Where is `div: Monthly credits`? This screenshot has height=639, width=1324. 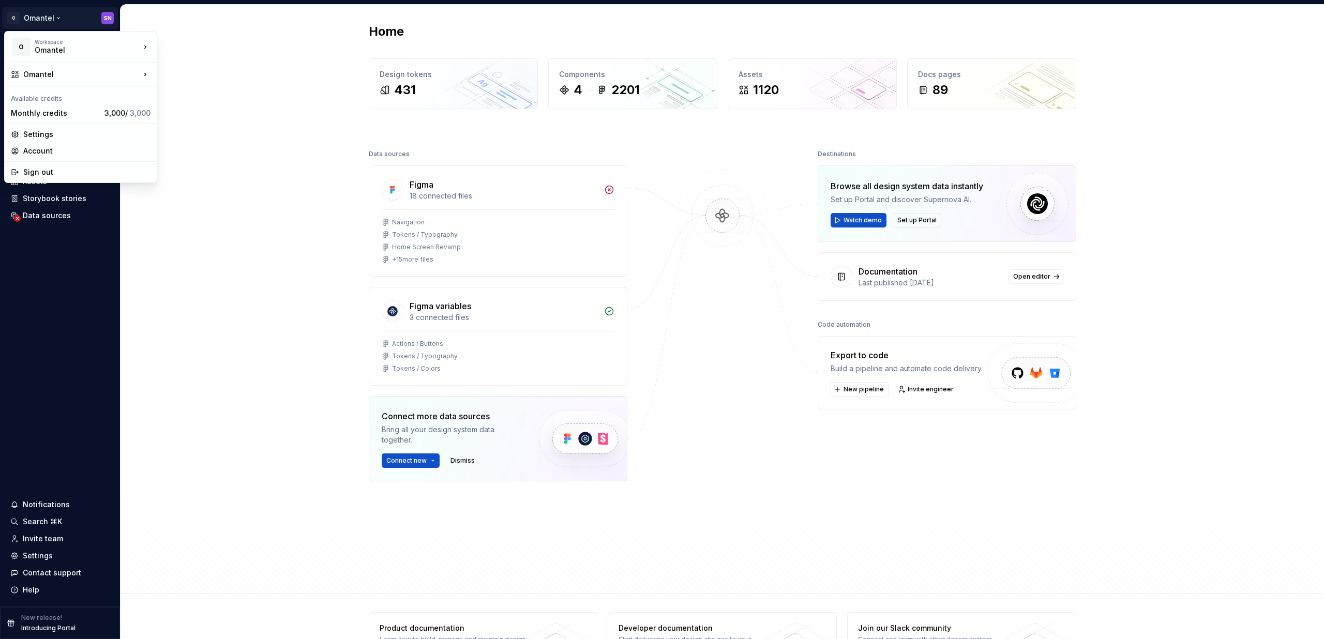 div: Monthly credits is located at coordinates (55, 113).